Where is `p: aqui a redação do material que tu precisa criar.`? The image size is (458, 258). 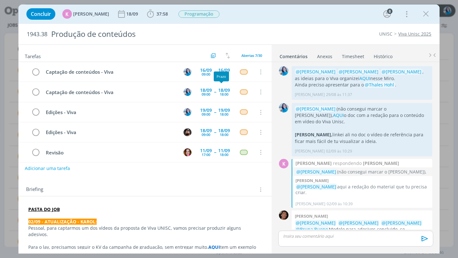 p: aqui a redação do material que tu precisa criar. is located at coordinates (362, 190).